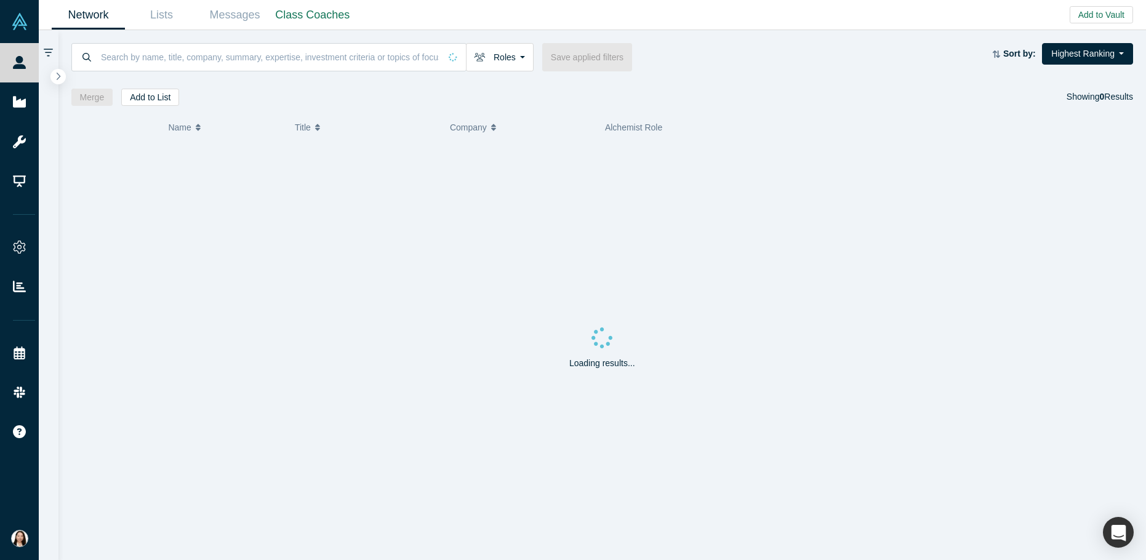 The width and height of the screenshot is (1146, 560). Describe the element at coordinates (602, 363) in the screenshot. I see `p: Loading results...` at that location.